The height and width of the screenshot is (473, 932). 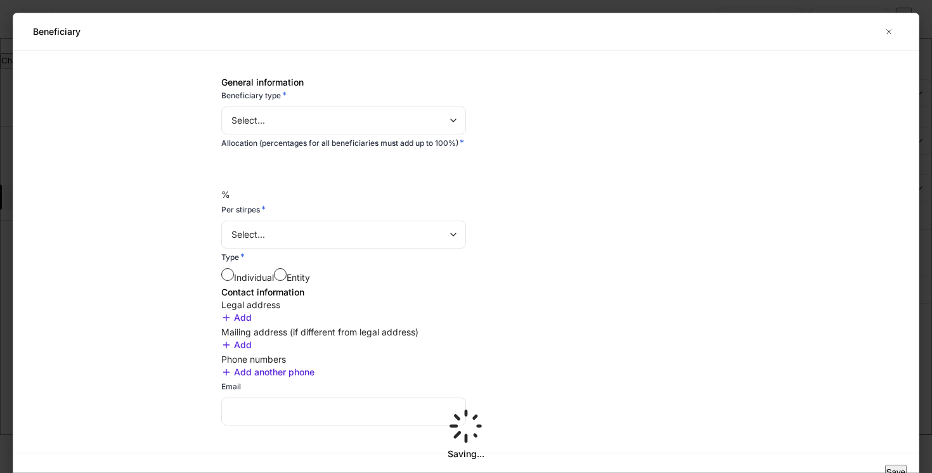 What do you see at coordinates (298, 277) in the screenshot?
I see `span: Entity` at bounding box center [298, 277].